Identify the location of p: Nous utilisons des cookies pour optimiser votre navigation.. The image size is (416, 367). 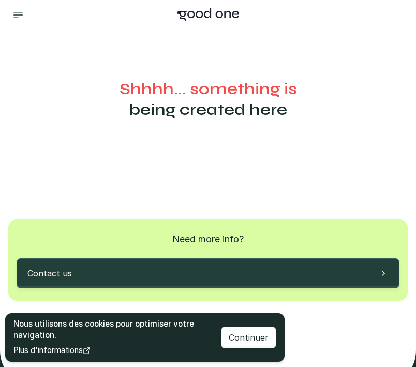
(111, 330).